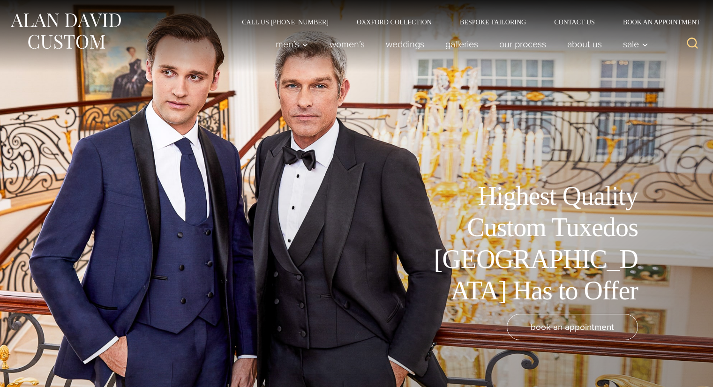 This screenshot has height=387, width=713. I want to click on span: Sale, so click(635, 44).